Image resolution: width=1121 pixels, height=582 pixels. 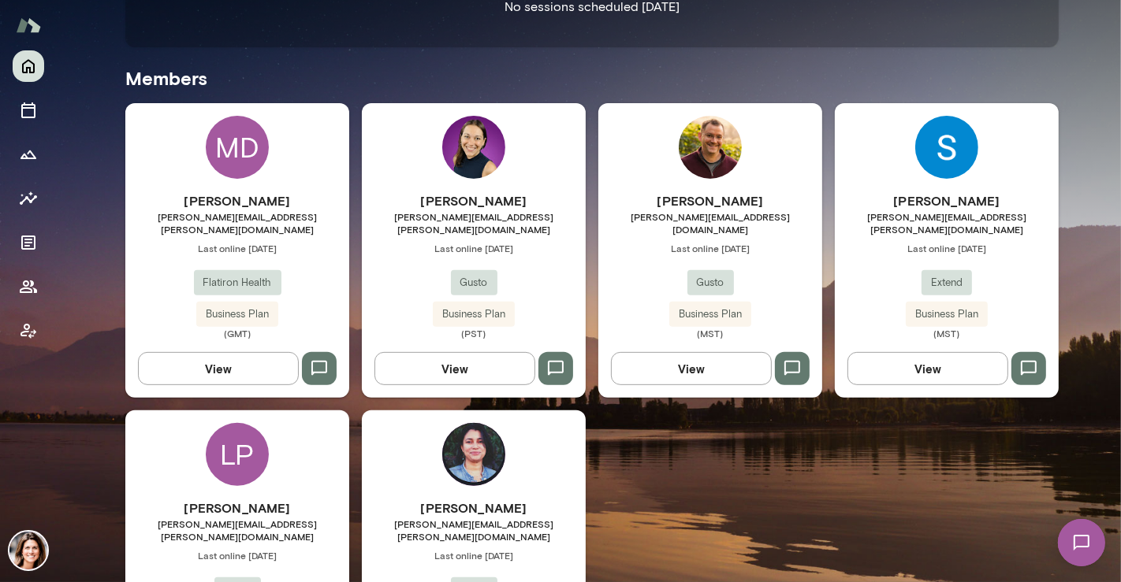 What do you see at coordinates (237, 147) in the screenshot?
I see `div: MD` at bounding box center [237, 147].